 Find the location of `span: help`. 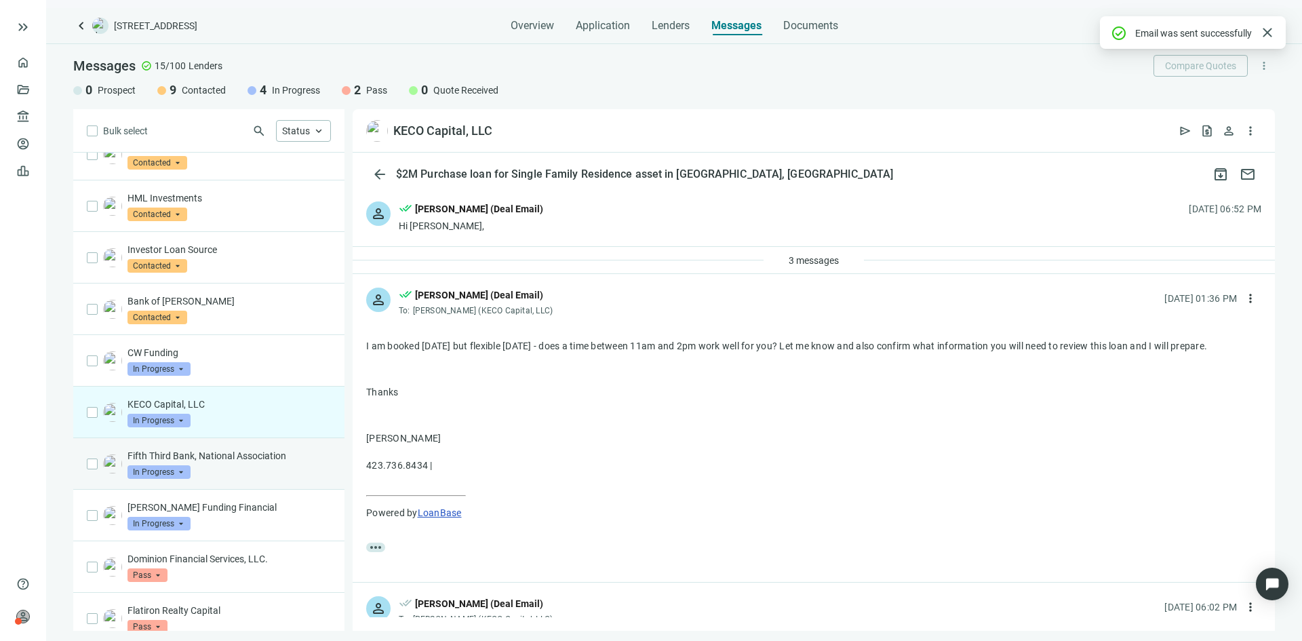

span: help is located at coordinates (23, 584).